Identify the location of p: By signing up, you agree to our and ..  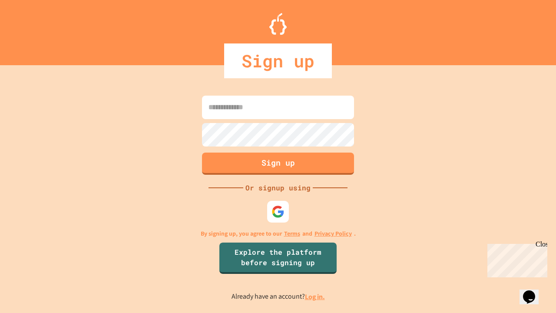
(278, 233).